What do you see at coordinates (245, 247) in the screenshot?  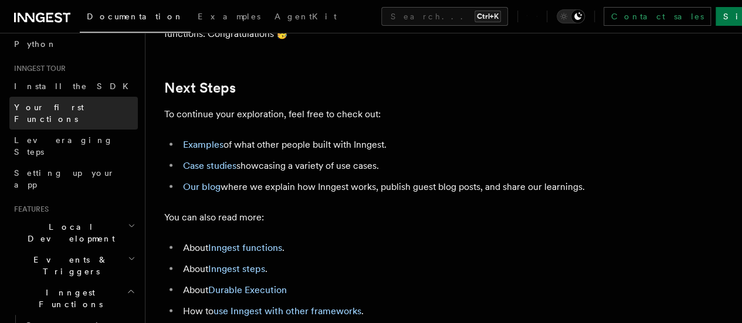 I see `a: Inngest functions` at bounding box center [245, 247].